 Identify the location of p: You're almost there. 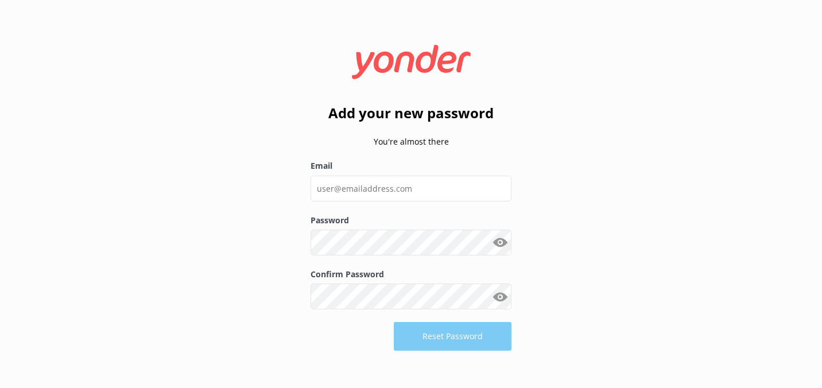
(411, 142).